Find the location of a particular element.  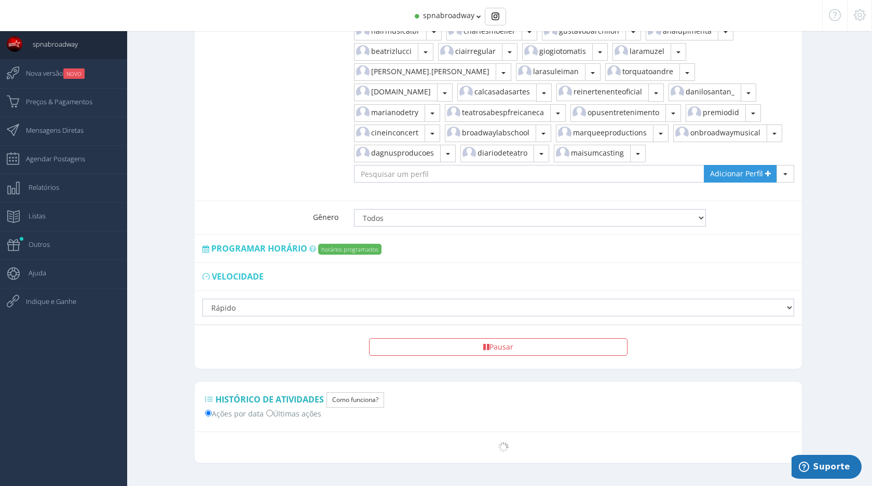

span: Outros is located at coordinates (34, 244).